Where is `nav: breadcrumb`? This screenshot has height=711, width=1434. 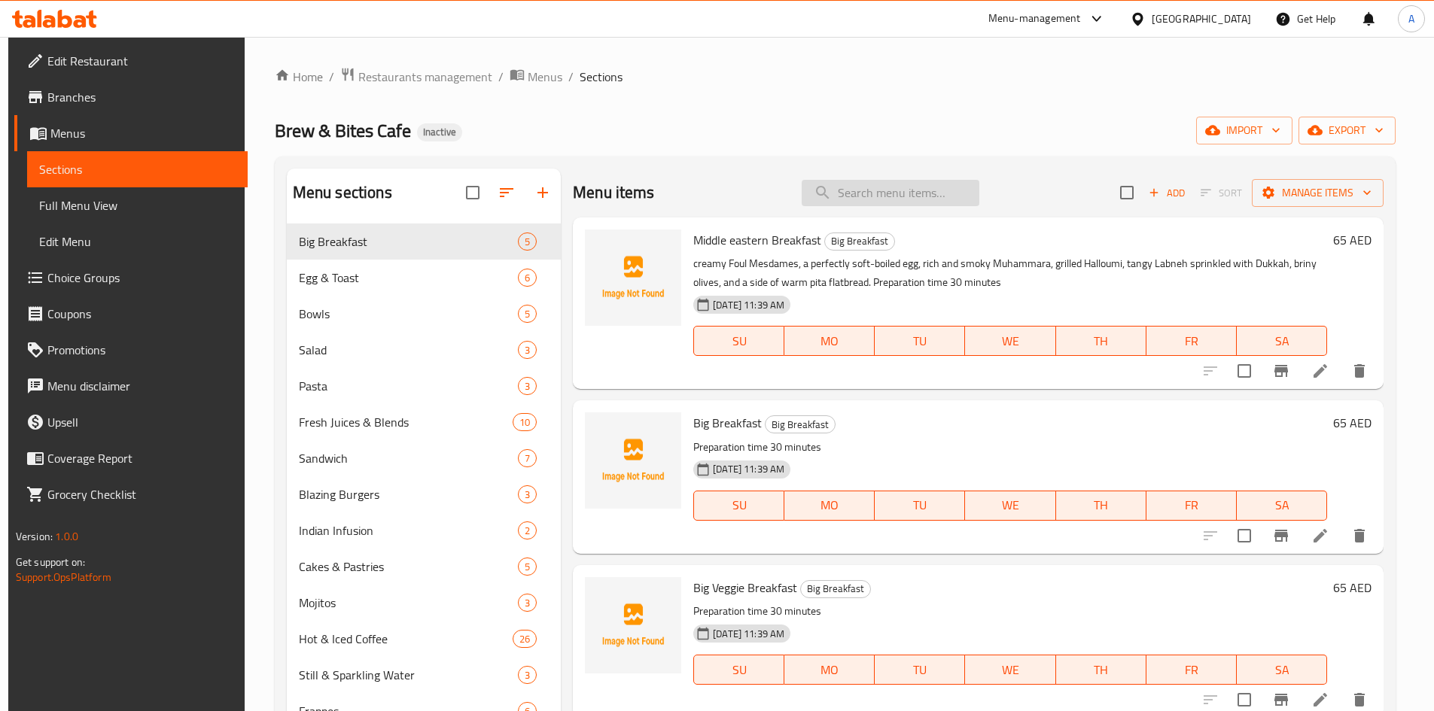 nav: breadcrumb is located at coordinates (835, 77).